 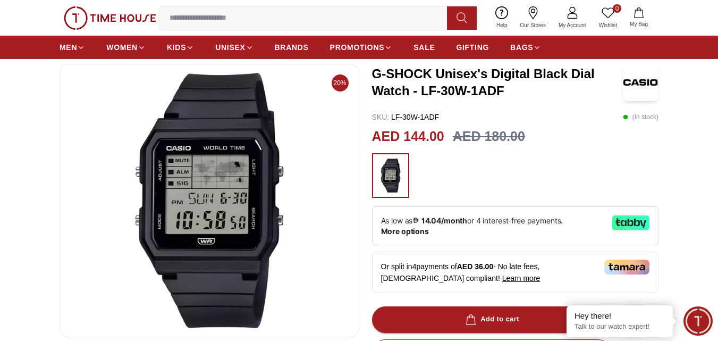 I want to click on h3: AED 180.00, so click(x=489, y=137).